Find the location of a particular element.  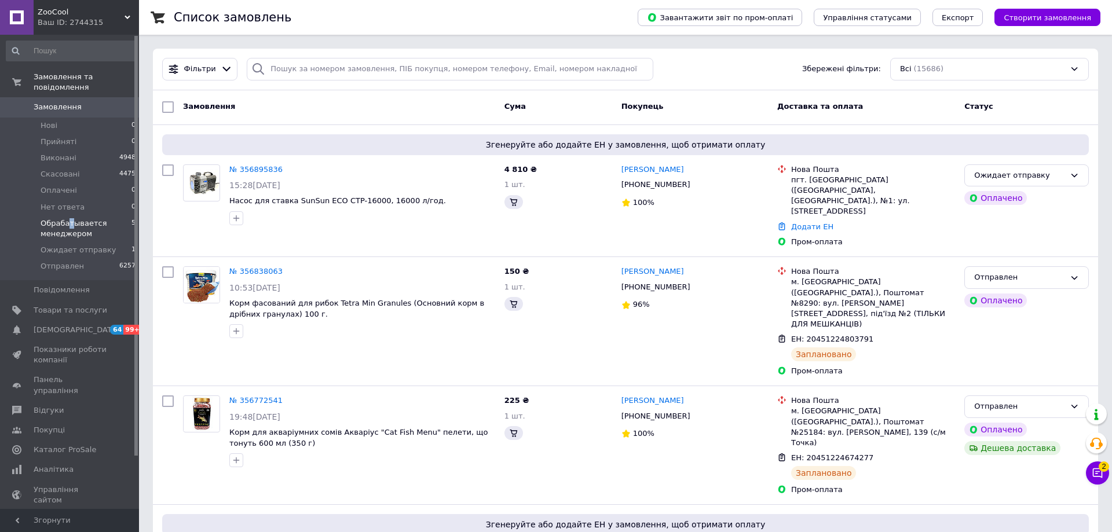

button: Завантажити звіт по пром-оплаті is located at coordinates (720, 17).